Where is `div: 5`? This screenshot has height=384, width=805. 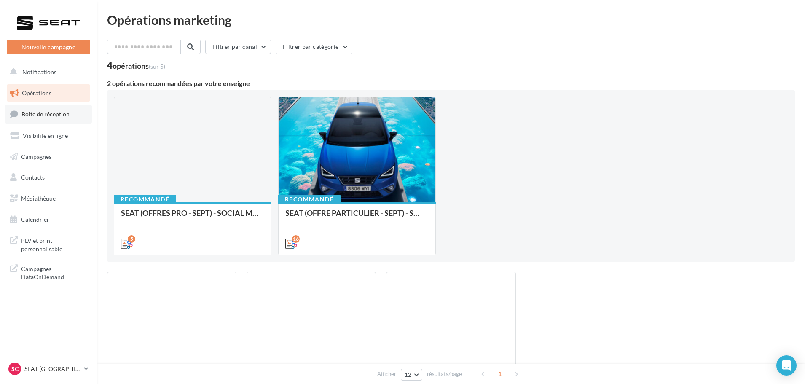
div: 5 is located at coordinates (132, 239).